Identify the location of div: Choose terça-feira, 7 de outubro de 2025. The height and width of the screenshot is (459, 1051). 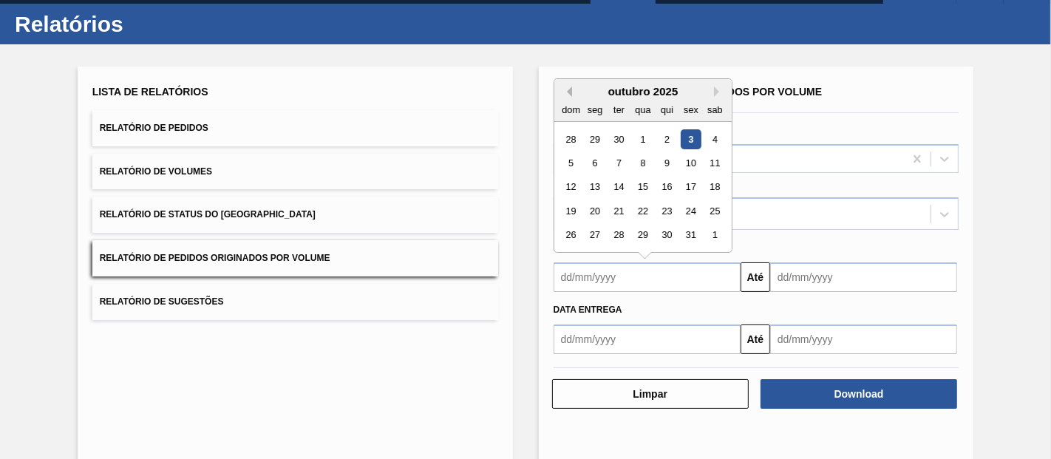
(618, 163).